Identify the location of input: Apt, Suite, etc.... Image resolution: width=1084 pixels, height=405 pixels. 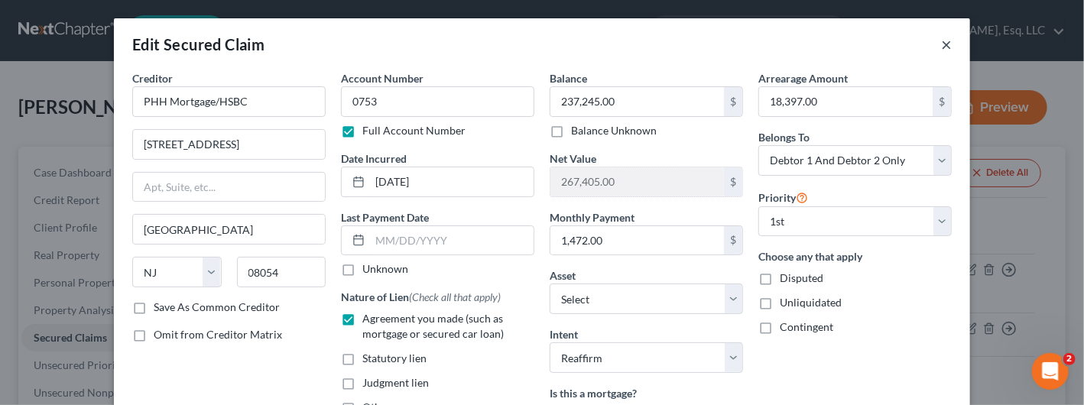
(229, 187).